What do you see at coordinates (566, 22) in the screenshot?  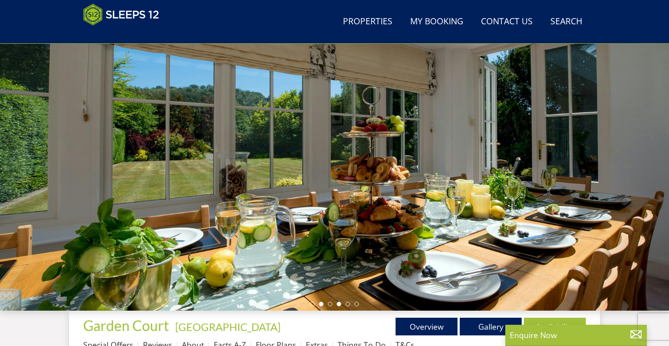 I see `a: Search` at bounding box center [566, 22].